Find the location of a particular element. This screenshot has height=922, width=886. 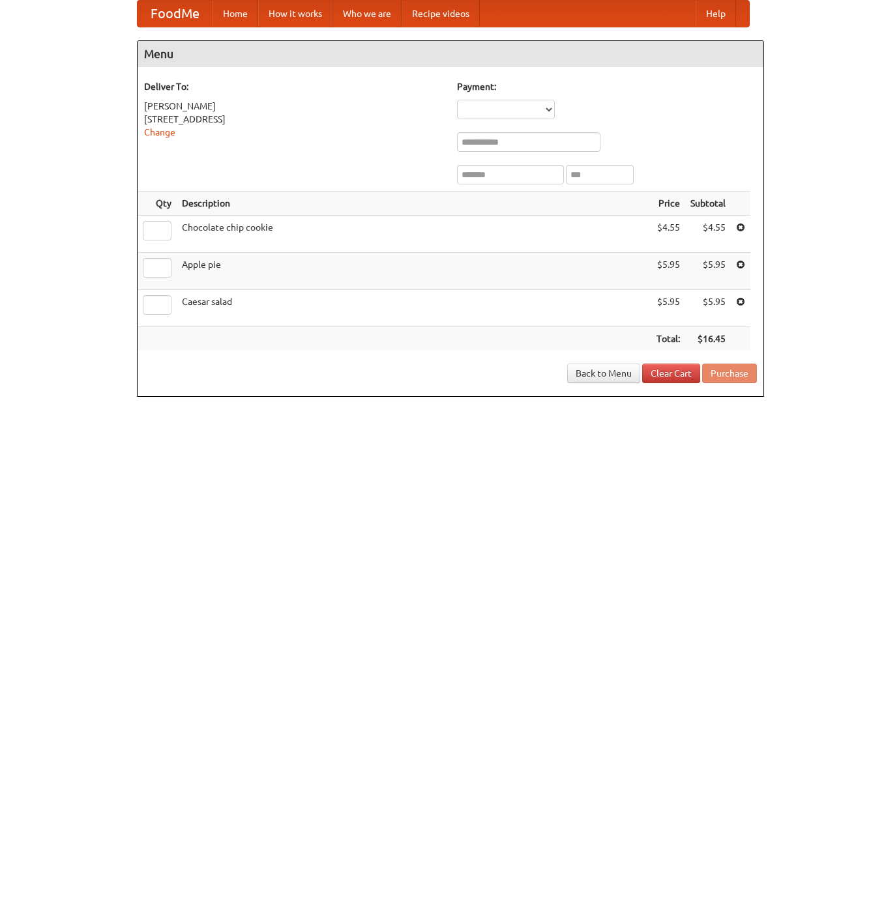

th: Subtotal is located at coordinates (708, 203).